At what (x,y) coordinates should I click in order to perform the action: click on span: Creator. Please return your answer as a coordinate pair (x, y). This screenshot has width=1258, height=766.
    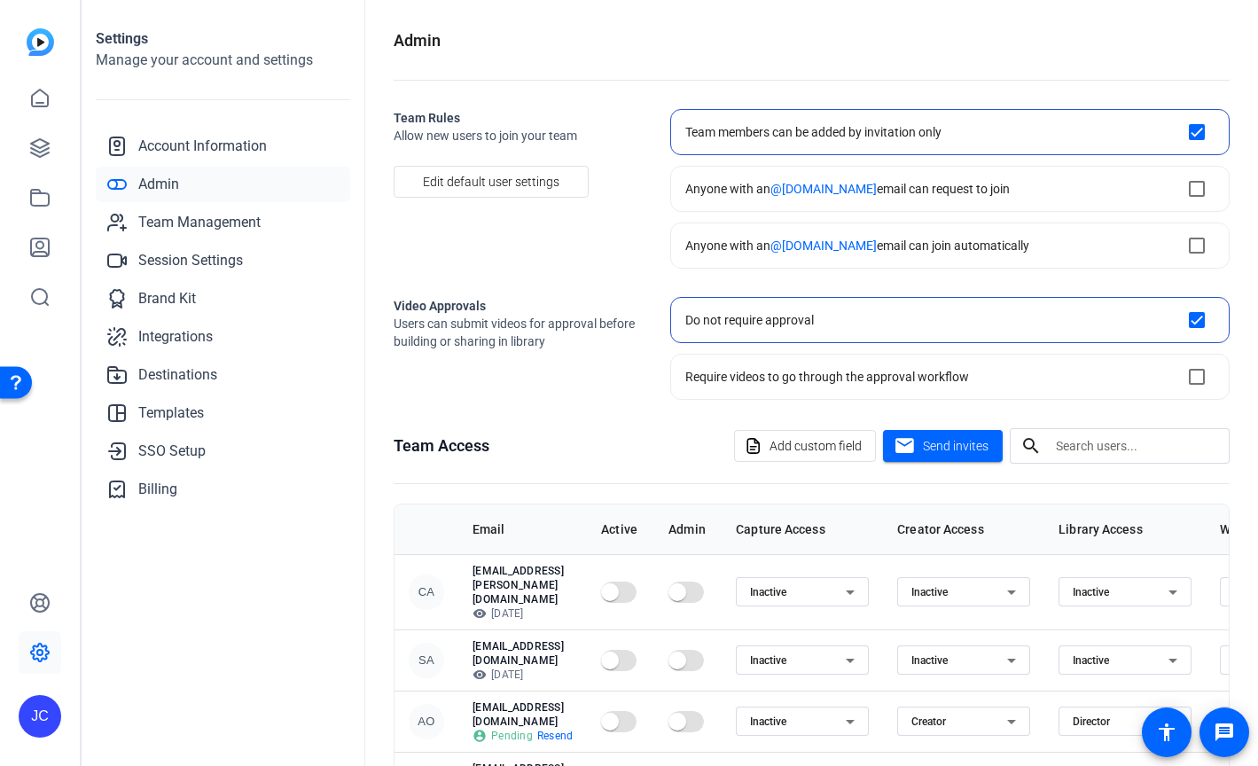
    Looking at the image, I should click on (928, 721).